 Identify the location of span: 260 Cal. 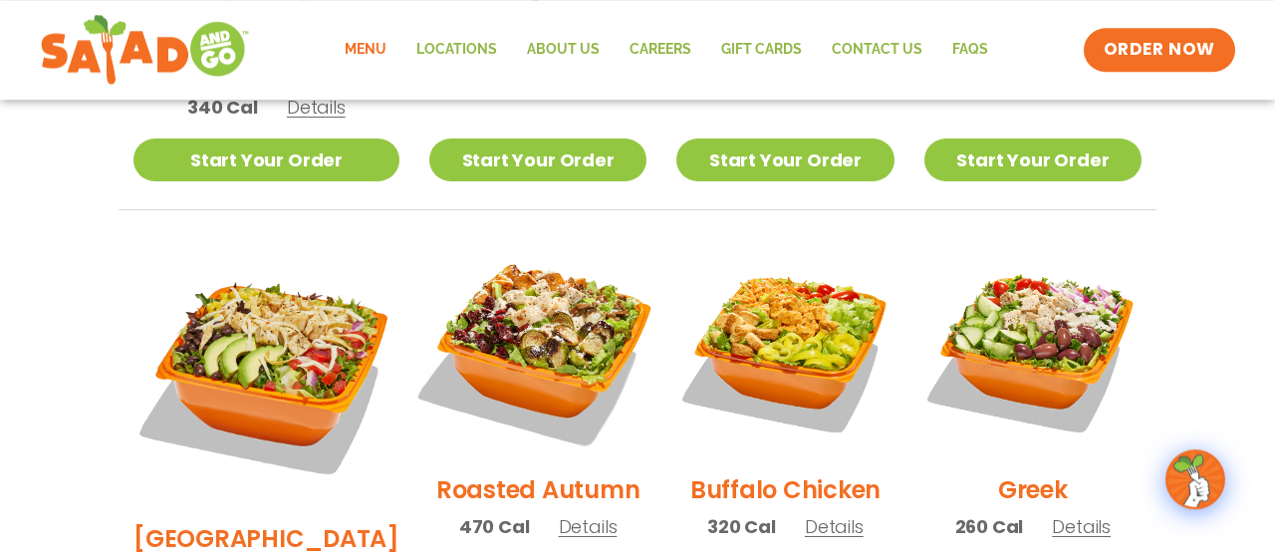
(989, 526).